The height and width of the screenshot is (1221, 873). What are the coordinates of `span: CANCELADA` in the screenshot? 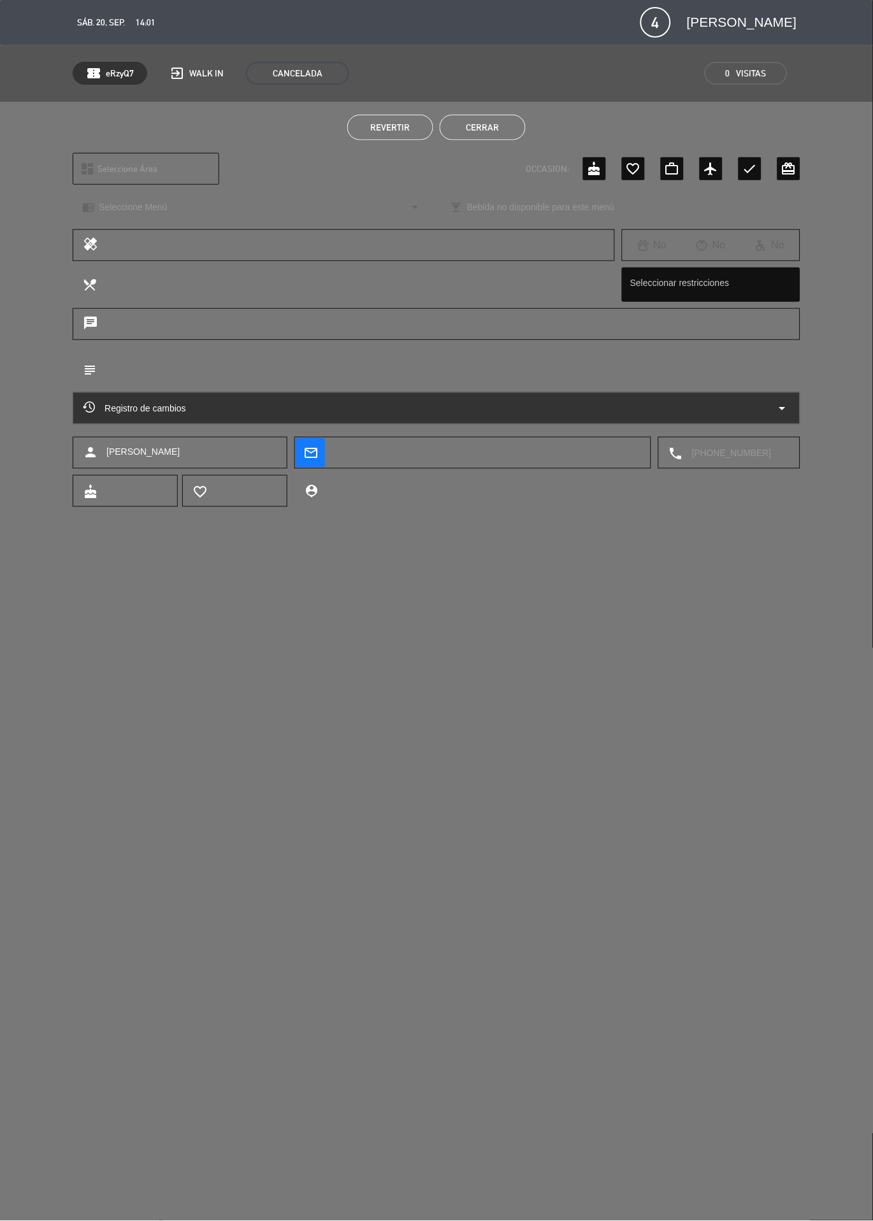 It's located at (298, 73).